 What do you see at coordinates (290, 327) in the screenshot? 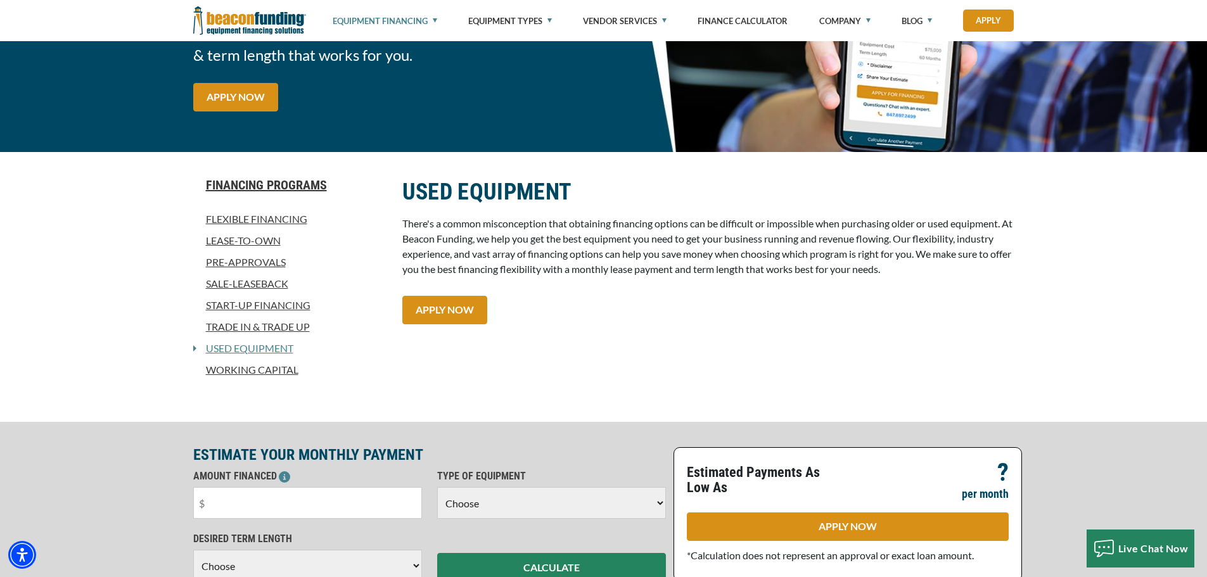
I see `a: Trade In & Trade Up` at bounding box center [290, 327].